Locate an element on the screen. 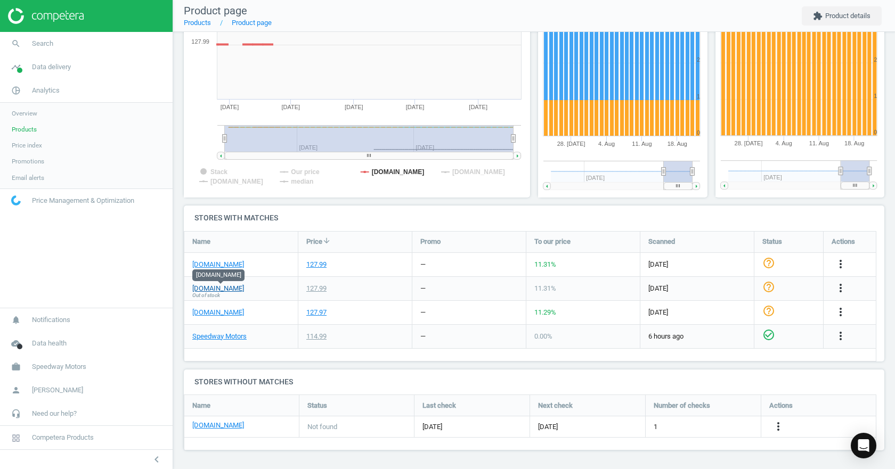  text: 127.99 is located at coordinates (200, 42).